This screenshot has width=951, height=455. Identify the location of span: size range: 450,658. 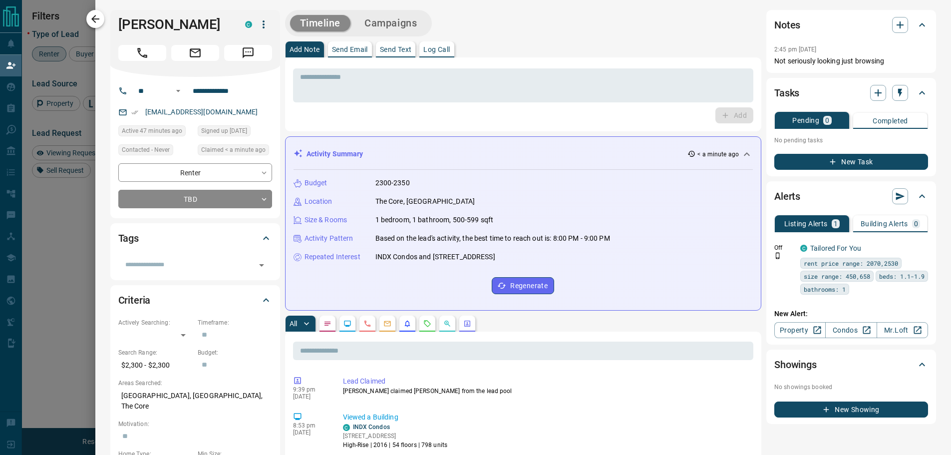
(836, 276).